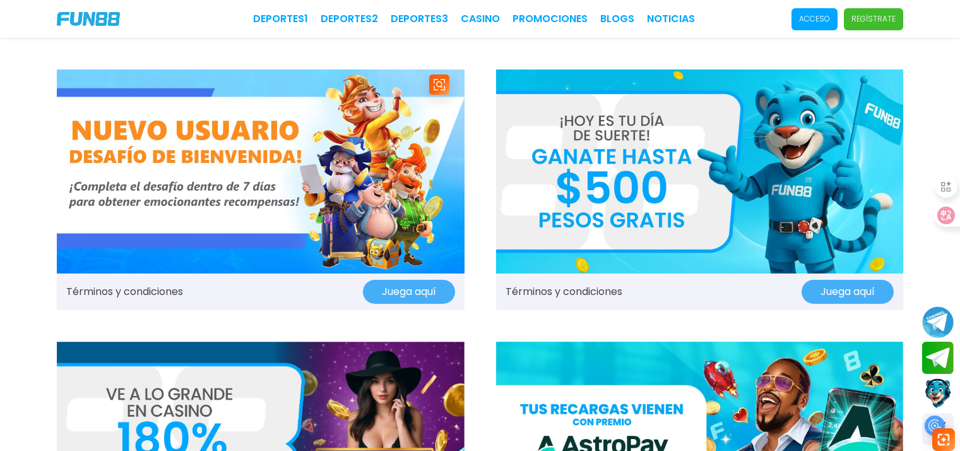  What do you see at coordinates (480, 19) in the screenshot?
I see `a: CASINO` at bounding box center [480, 19].